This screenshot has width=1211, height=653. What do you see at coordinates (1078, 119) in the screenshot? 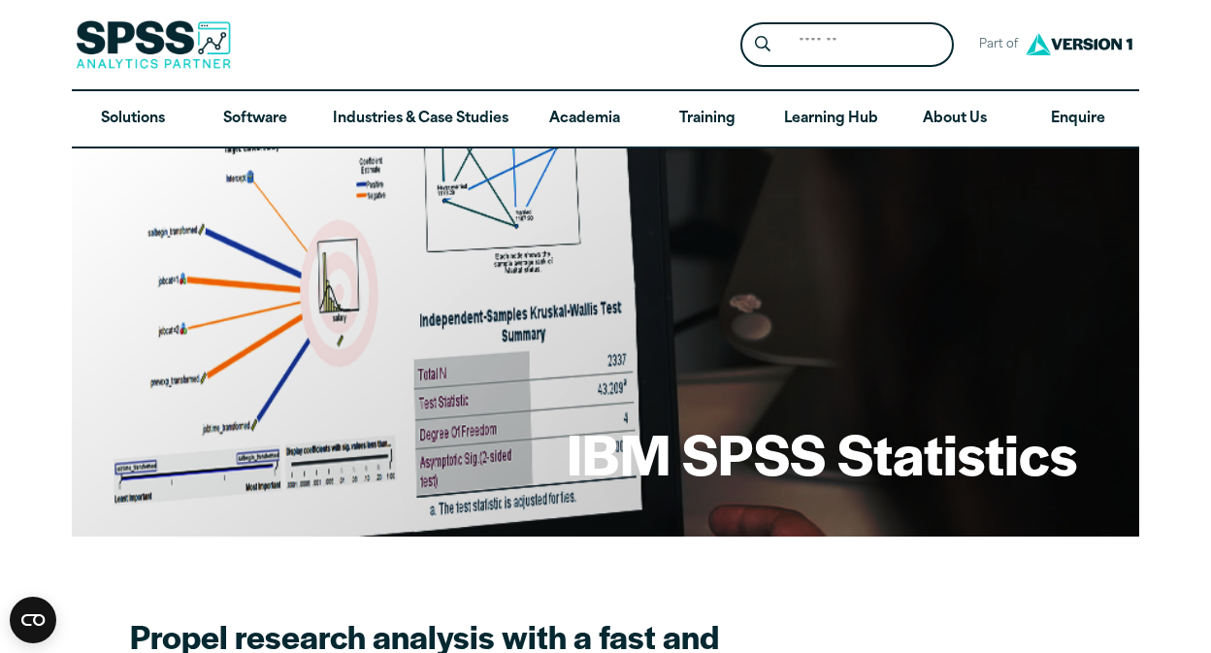
I see `a: Enquire` at bounding box center [1078, 119].